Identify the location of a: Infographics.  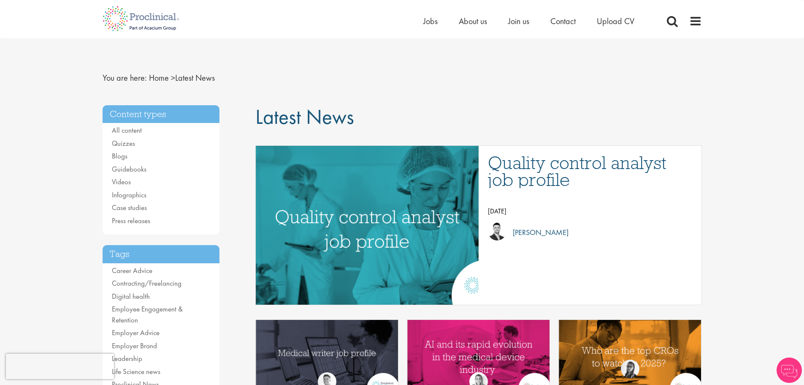
(129, 195).